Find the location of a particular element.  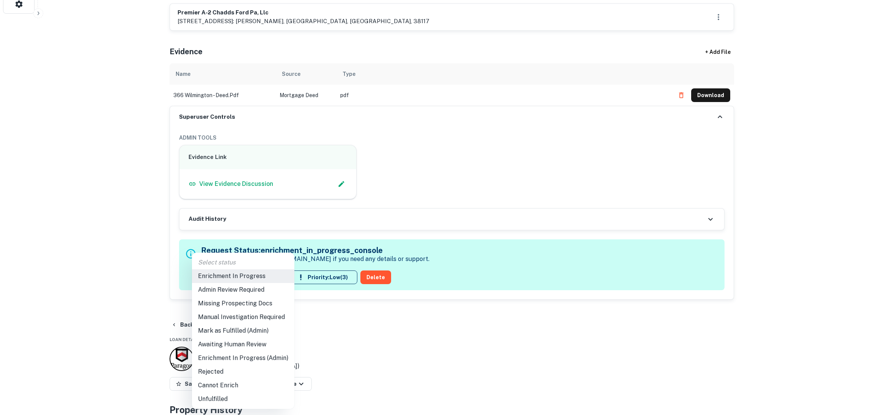

li: Awaiting Human Review is located at coordinates (243, 345).